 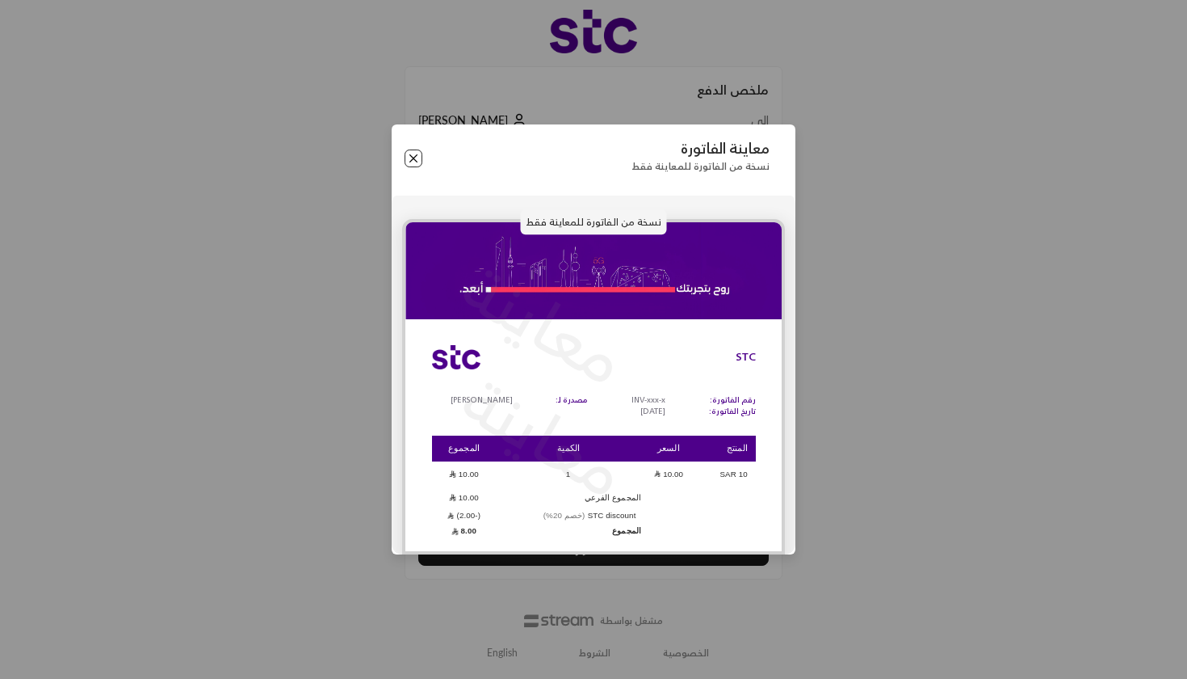 I want to click on button: Close, so click(x=414, y=158).